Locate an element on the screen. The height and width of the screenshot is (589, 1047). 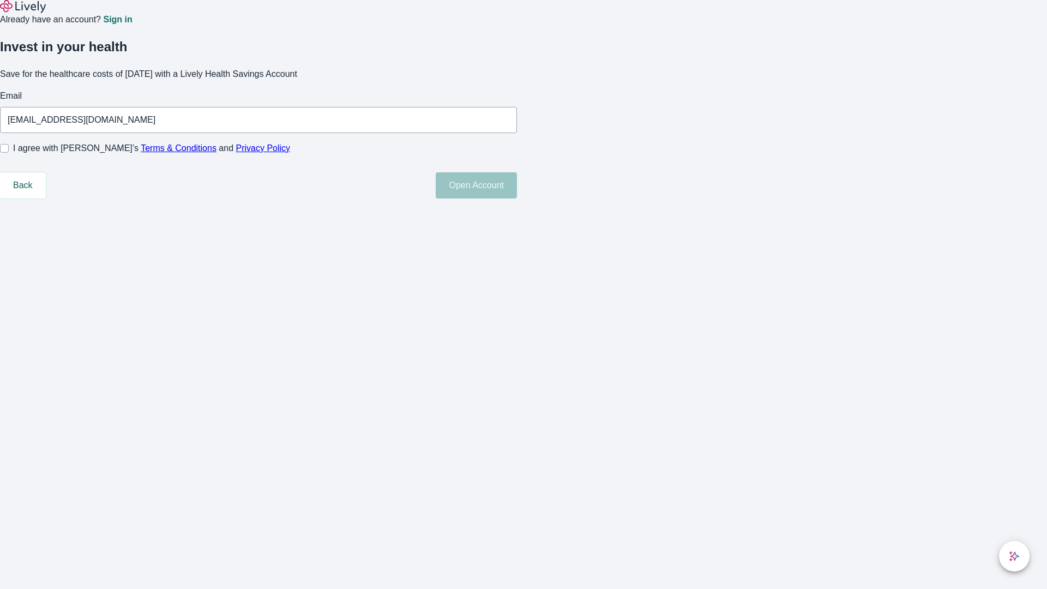
a: Terms & Conditions is located at coordinates (178, 148).